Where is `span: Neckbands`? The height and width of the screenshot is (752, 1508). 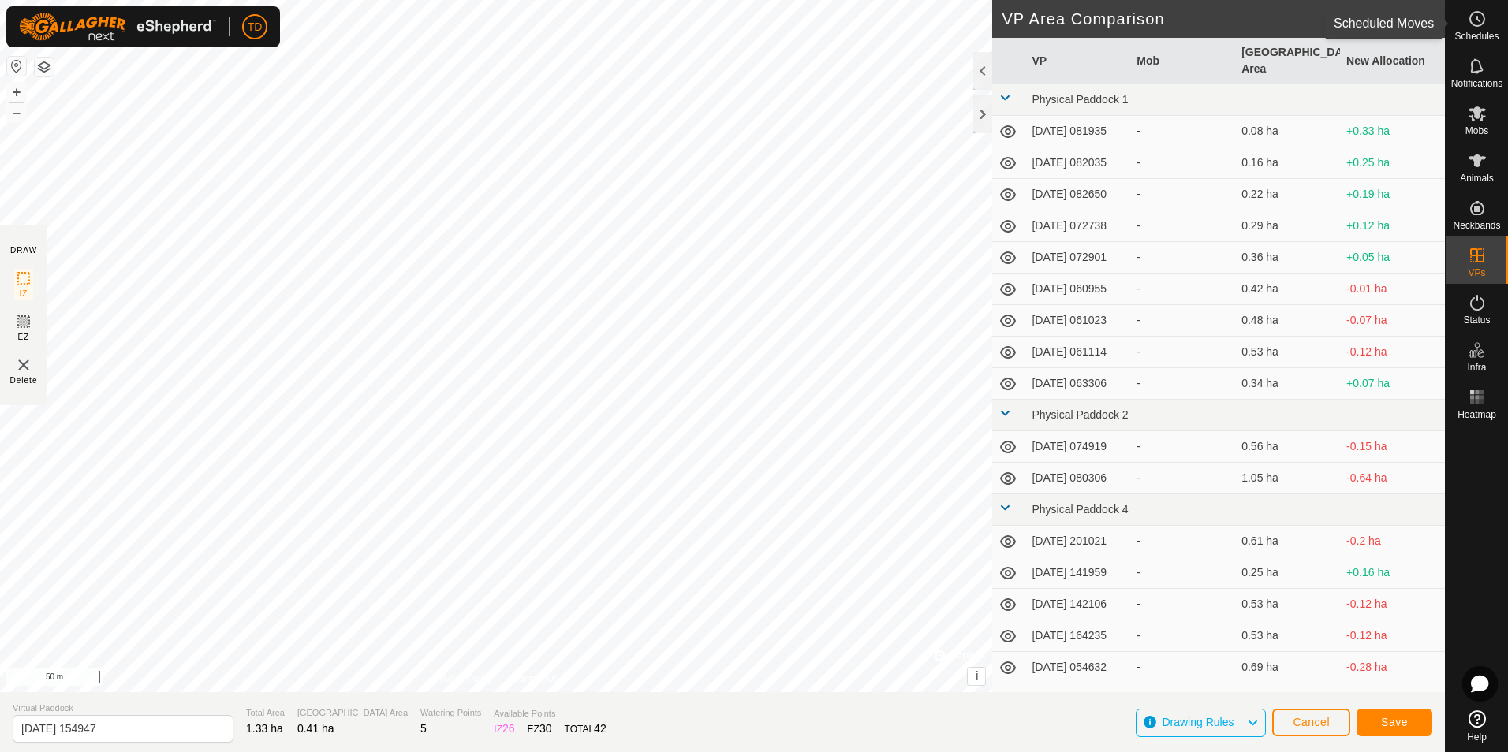
span: Neckbands is located at coordinates (1476, 226).